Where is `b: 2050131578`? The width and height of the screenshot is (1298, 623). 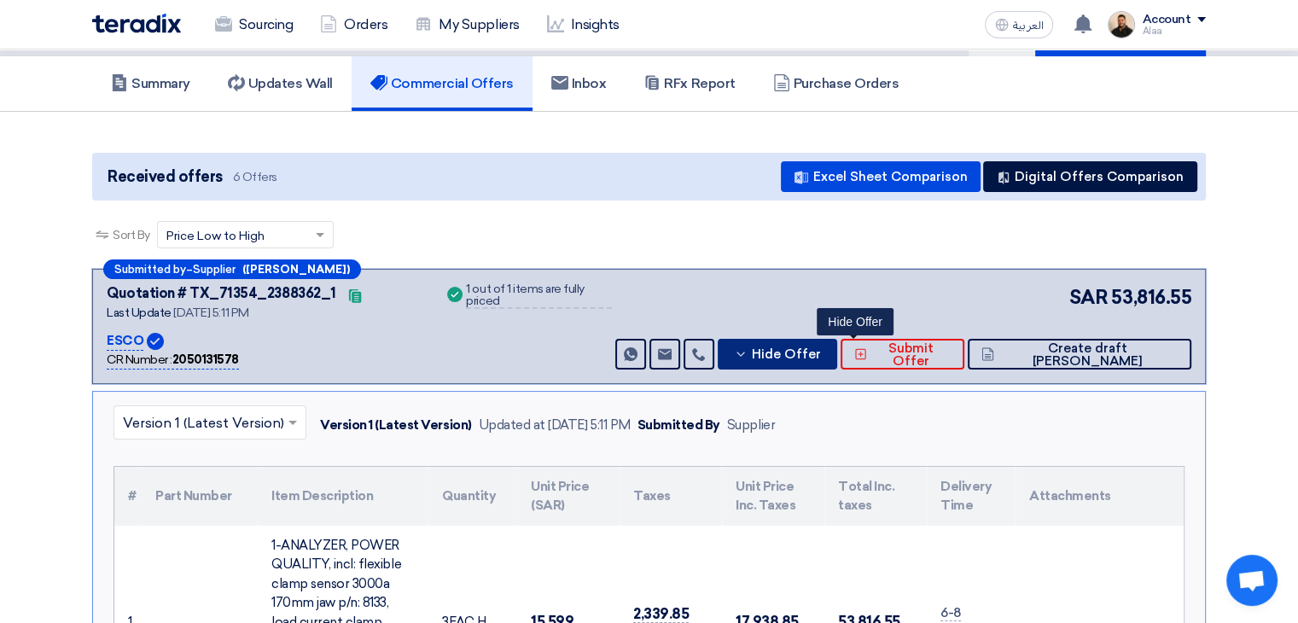
b: 2050131578 is located at coordinates (206, 359).